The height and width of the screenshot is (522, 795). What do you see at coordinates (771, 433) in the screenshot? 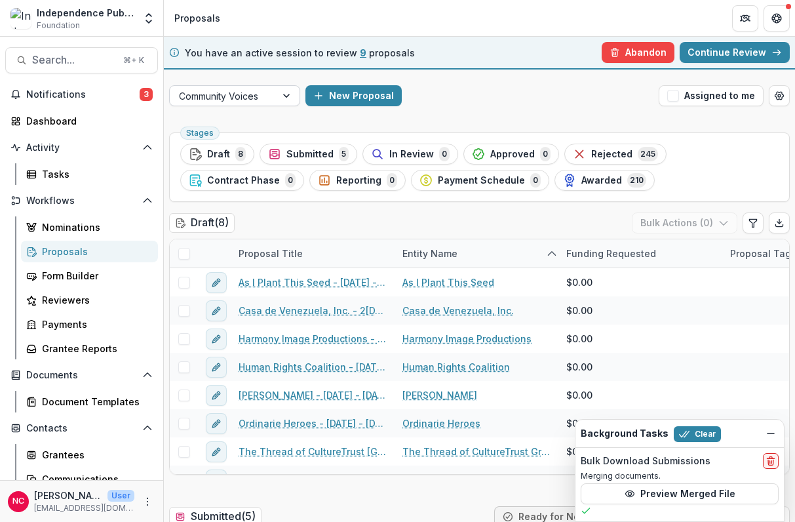
I see `button: Dismiss` at bounding box center [771, 433].